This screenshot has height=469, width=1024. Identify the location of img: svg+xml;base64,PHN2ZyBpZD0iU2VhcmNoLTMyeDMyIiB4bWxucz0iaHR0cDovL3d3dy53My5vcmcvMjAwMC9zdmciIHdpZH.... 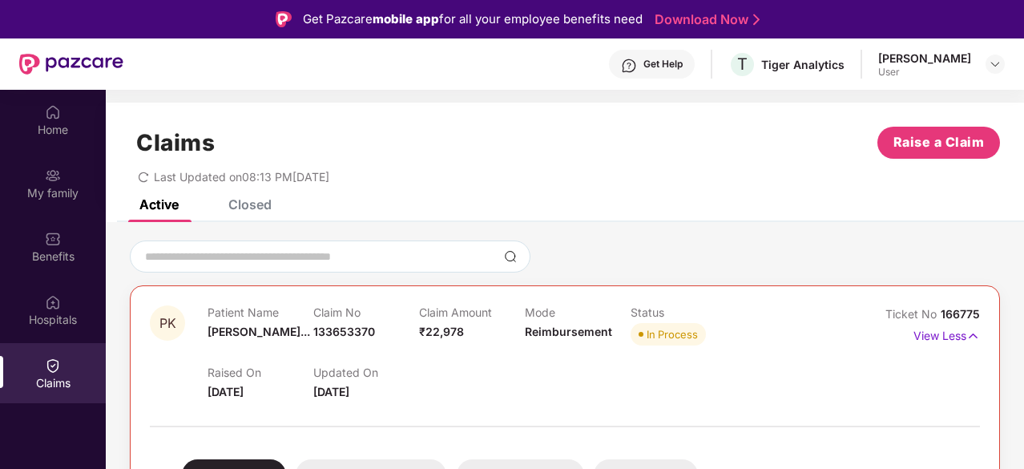
(510, 256).